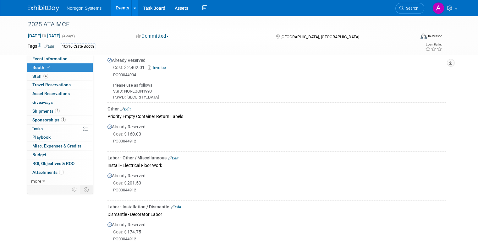 Image resolution: width=478 pixels, height=246 pixels. What do you see at coordinates (276, 116) in the screenshot?
I see `div: Priority Empty Container Return Labels` at bounding box center [276, 116].